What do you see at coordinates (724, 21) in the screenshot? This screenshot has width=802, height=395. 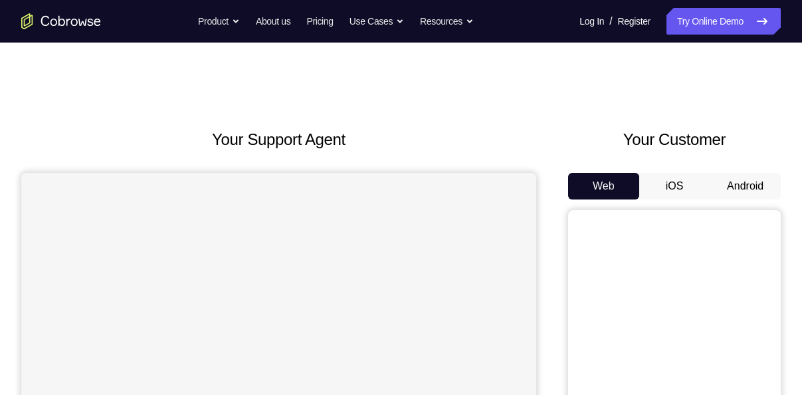 I see `a: Try Online Demo` at bounding box center [724, 21].